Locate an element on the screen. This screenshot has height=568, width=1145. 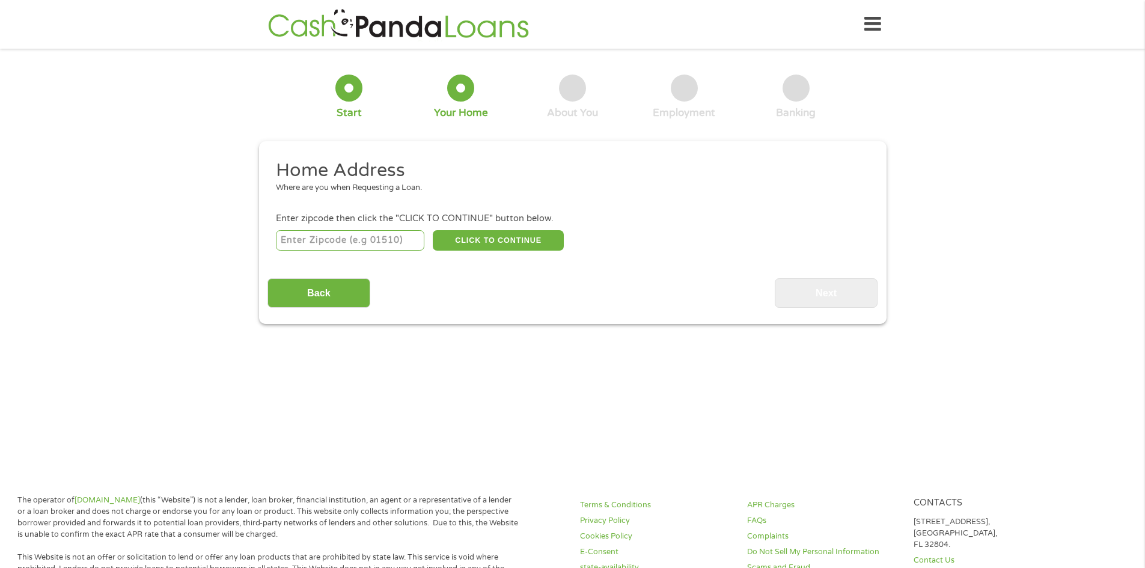
img: GetLoanNow Logo is located at coordinates (398, 24).